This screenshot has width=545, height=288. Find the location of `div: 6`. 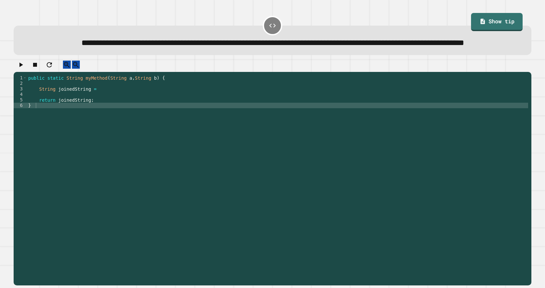

div: 6 is located at coordinates (20, 105).